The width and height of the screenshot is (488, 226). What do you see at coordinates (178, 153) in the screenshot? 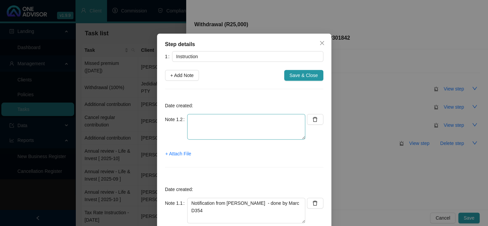
I see `span: + Attach File` at bounding box center [178, 153].